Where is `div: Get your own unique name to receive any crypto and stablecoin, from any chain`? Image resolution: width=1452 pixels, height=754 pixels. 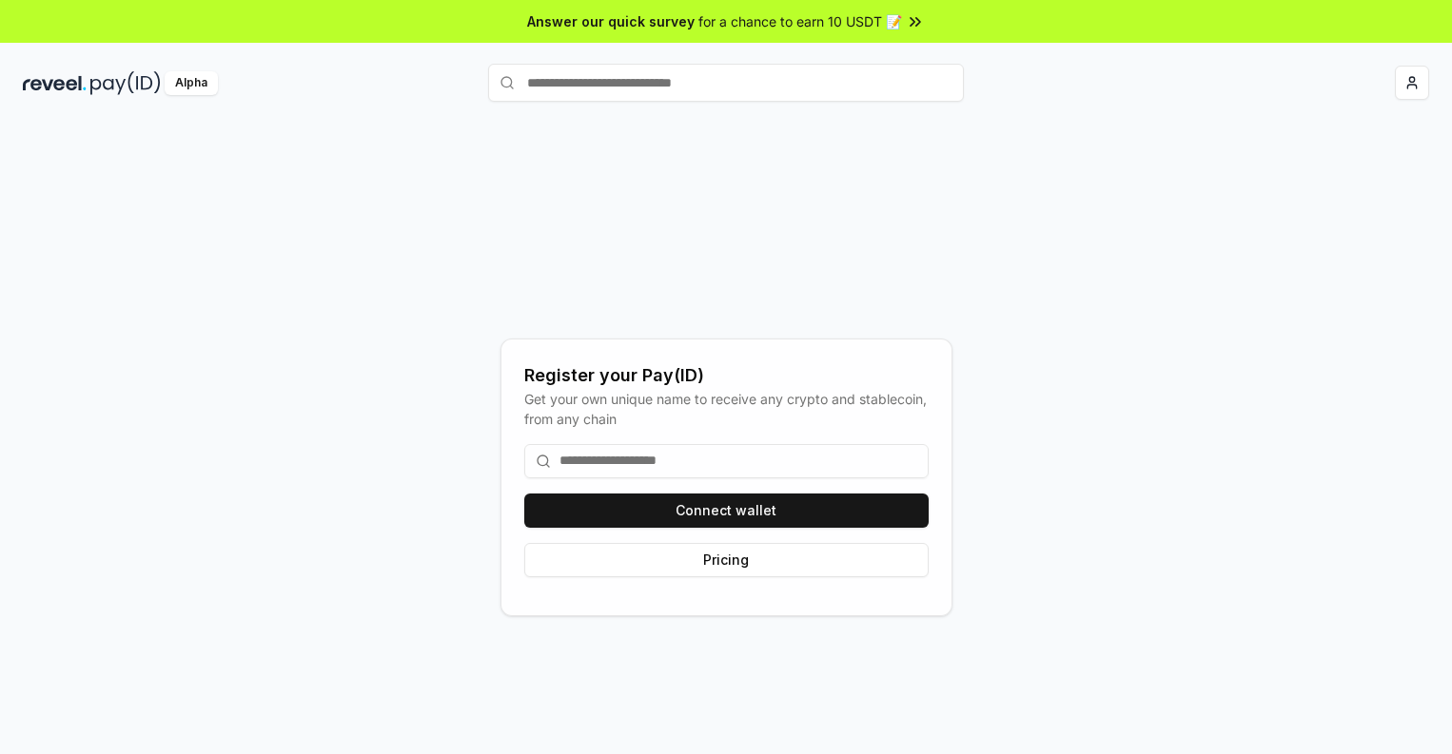 div: Get your own unique name to receive any crypto and stablecoin, from any chain is located at coordinates (726, 409).